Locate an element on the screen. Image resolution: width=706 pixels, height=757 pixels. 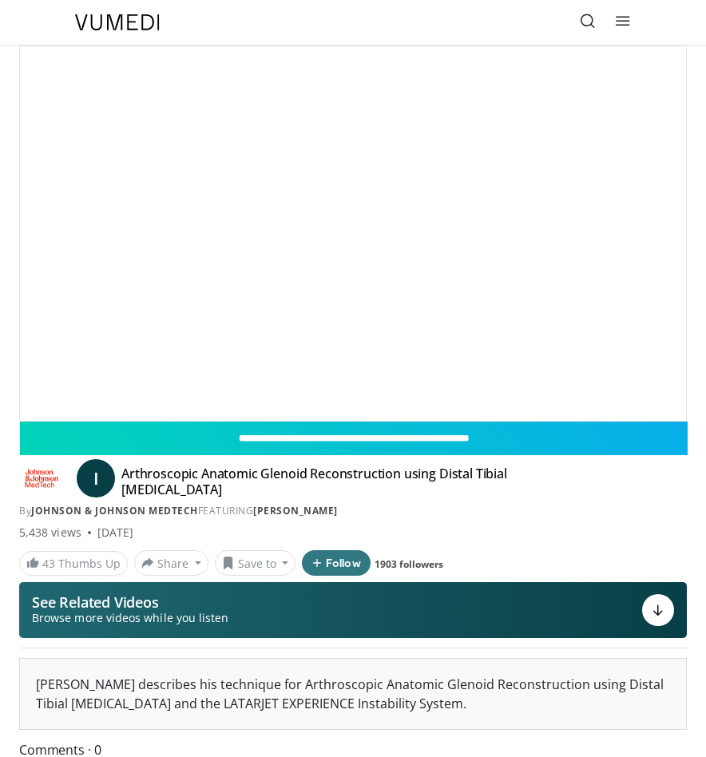
button: Save to is located at coordinates (256, 563).